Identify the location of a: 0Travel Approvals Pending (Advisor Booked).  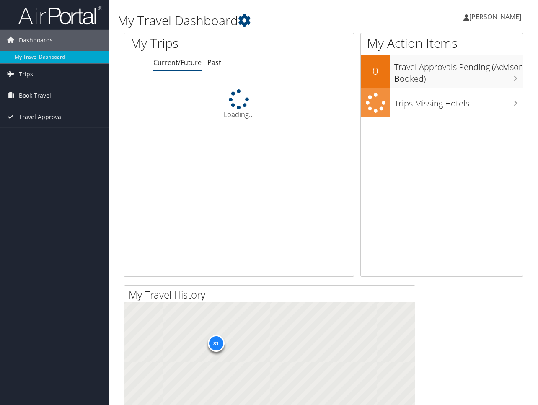
(442, 71).